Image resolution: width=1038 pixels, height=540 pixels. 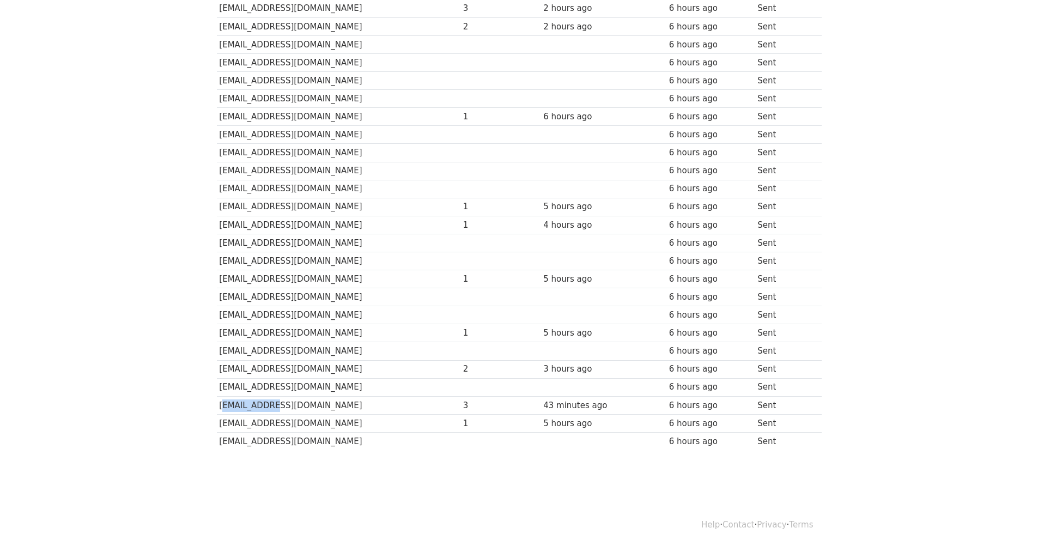 What do you see at coordinates (771, 525) in the screenshot?
I see `a: Privacy` at bounding box center [771, 525].